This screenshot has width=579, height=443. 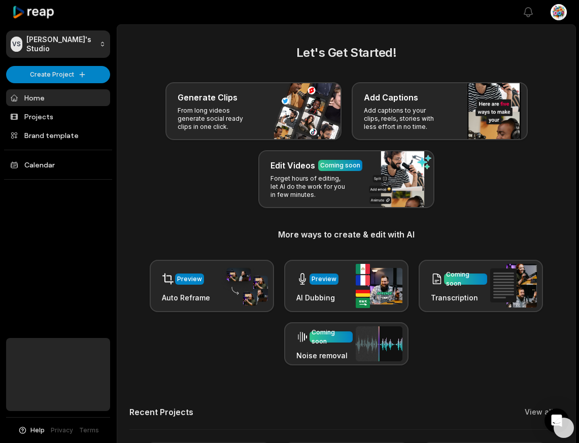 I want to click on h3: Auto Reframe, so click(x=186, y=297).